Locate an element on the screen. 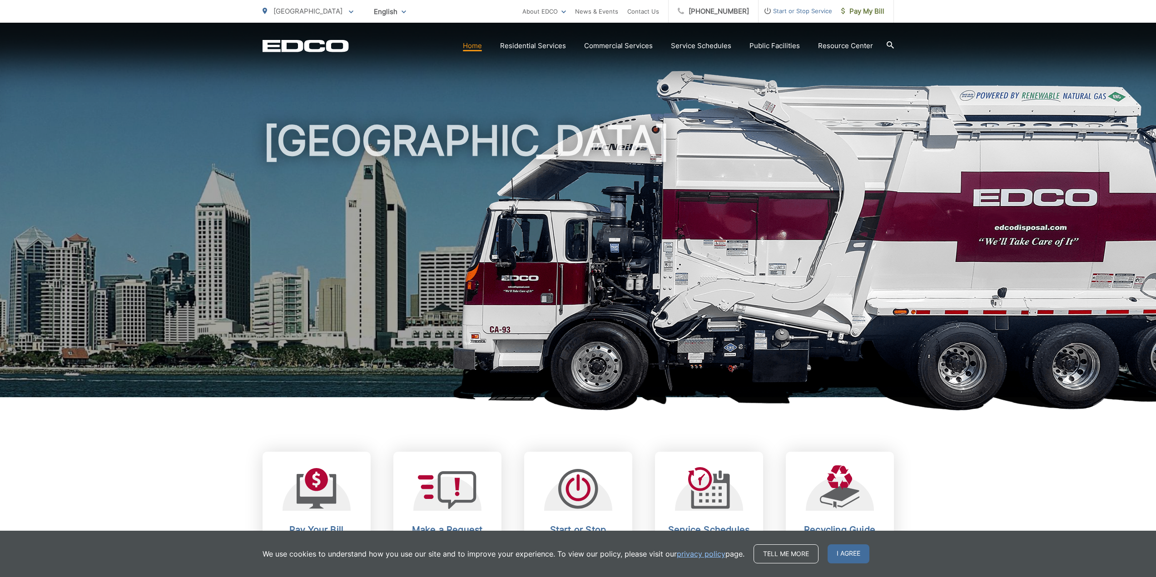 This screenshot has width=1156, height=577. h2: Recycling Guide is located at coordinates (840, 530).